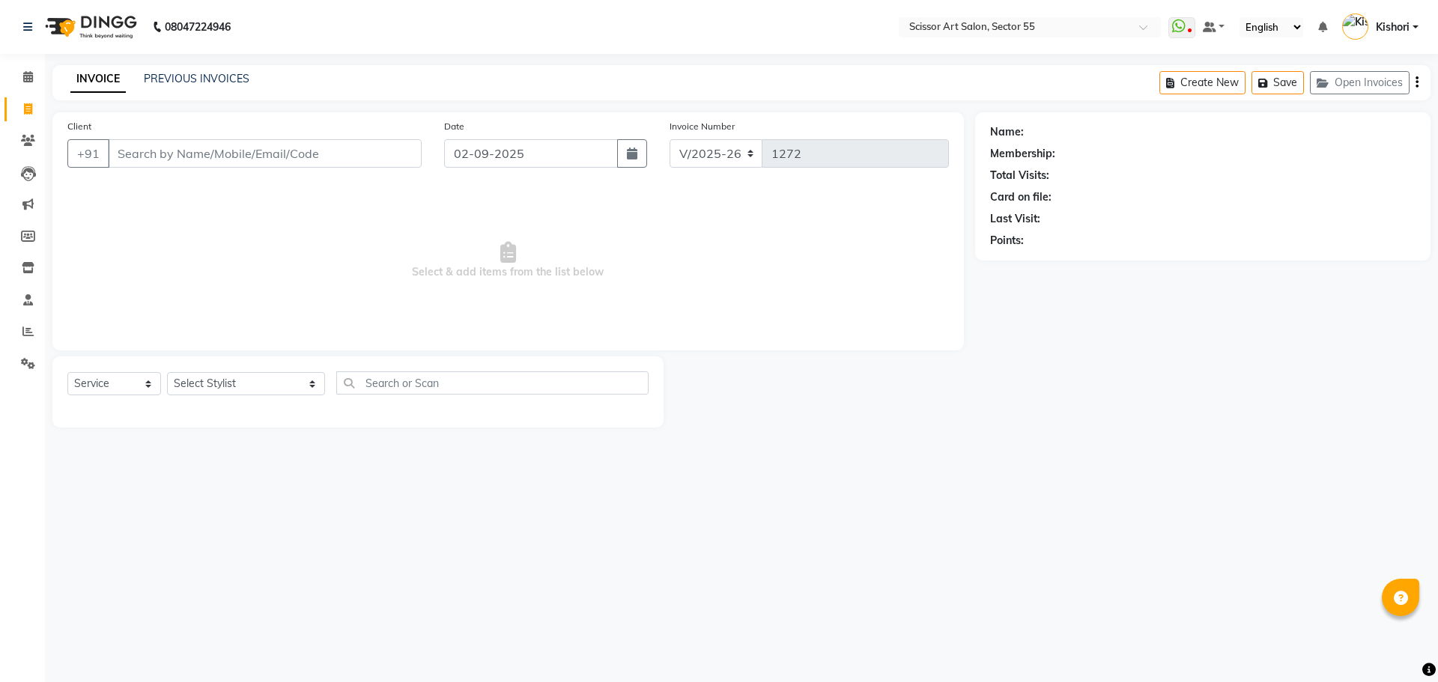 The image size is (1438, 682). I want to click on a: INVOICE, so click(98, 79).